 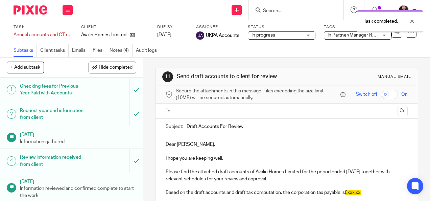 What do you see at coordinates (167, 77) in the screenshot?
I see `div: 11` at bounding box center [167, 77].